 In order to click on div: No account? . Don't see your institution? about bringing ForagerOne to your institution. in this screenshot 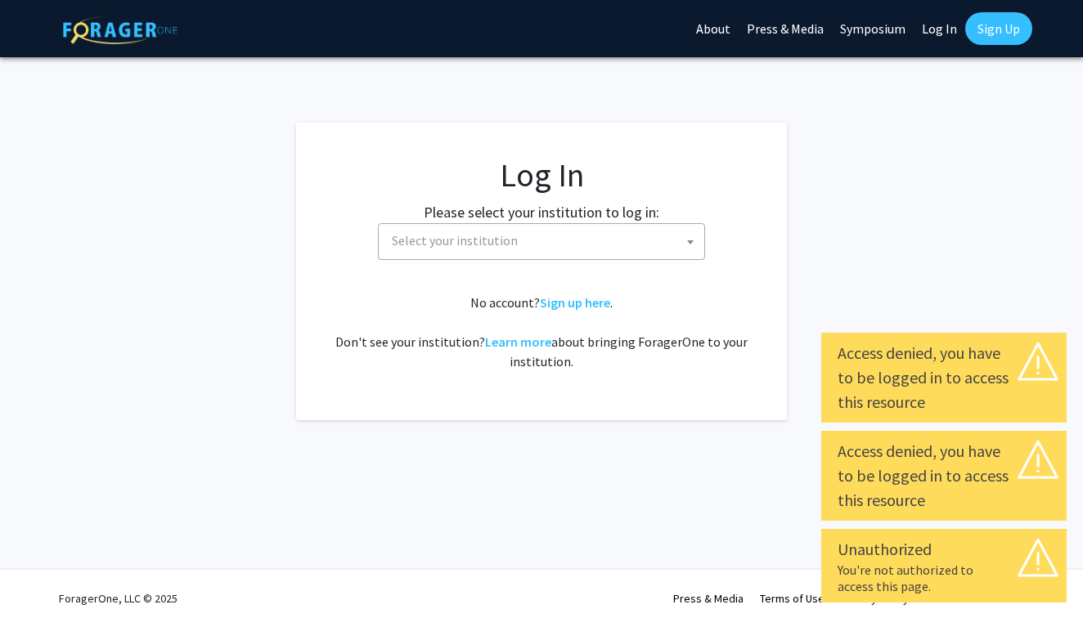, I will do `click(541, 332)`.